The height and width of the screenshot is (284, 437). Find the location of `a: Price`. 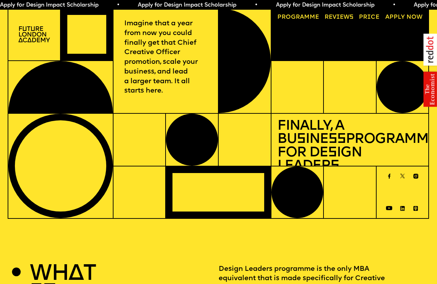

a: Price is located at coordinates (369, 17).